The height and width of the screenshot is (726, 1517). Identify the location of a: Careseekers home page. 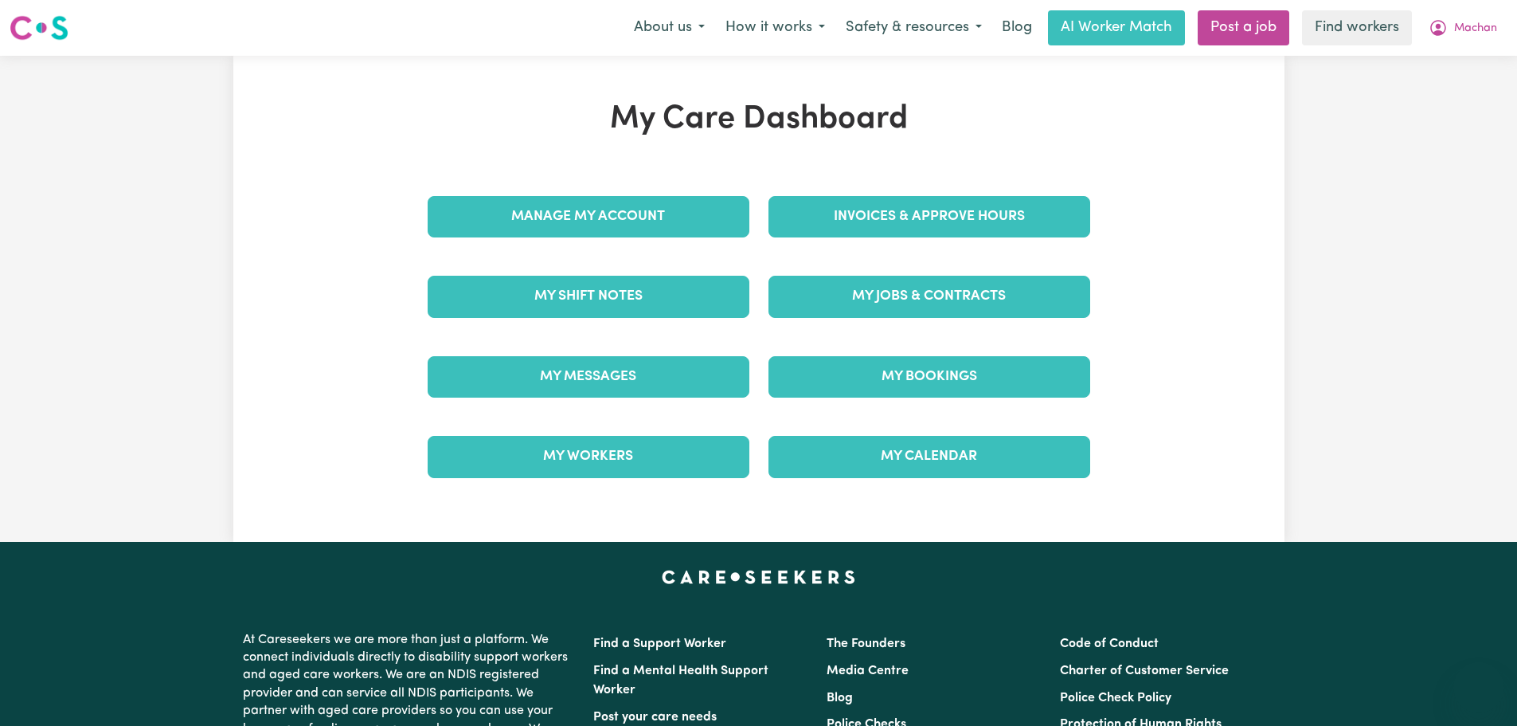
(758, 577).